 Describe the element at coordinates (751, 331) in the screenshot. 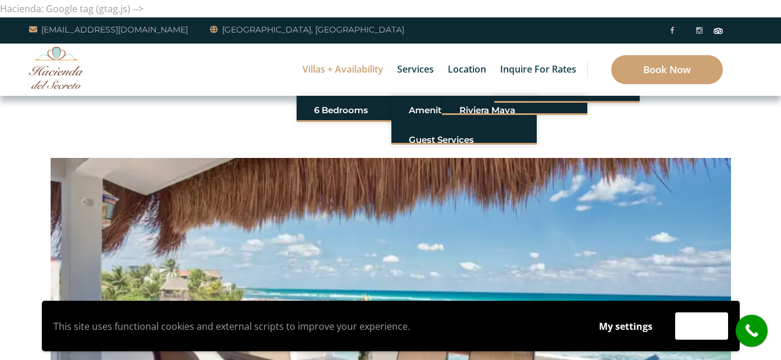

I see `a: call` at that location.